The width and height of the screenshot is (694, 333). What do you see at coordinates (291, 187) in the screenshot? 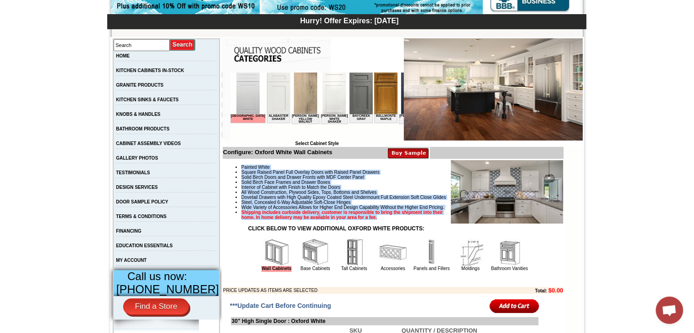
I see `span: Interior of Cabinet with Finish to Match the Doors` at bounding box center [291, 187].